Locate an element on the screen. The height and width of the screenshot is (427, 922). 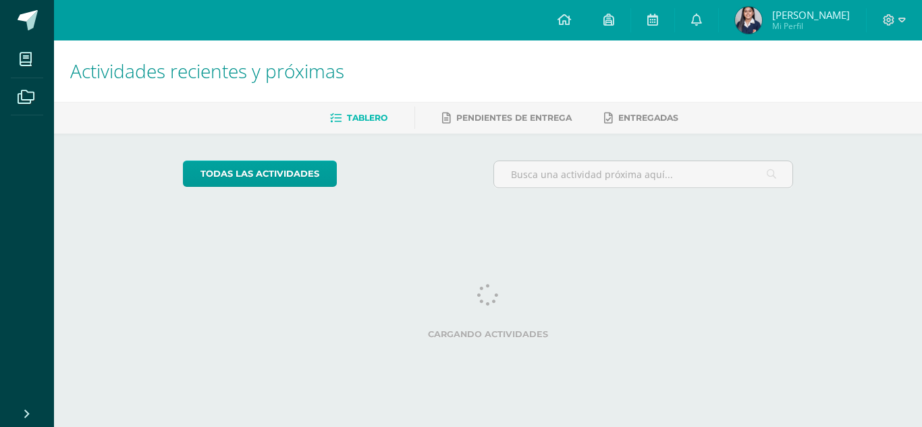
a: Pendientes de entrega is located at coordinates (507, 118).